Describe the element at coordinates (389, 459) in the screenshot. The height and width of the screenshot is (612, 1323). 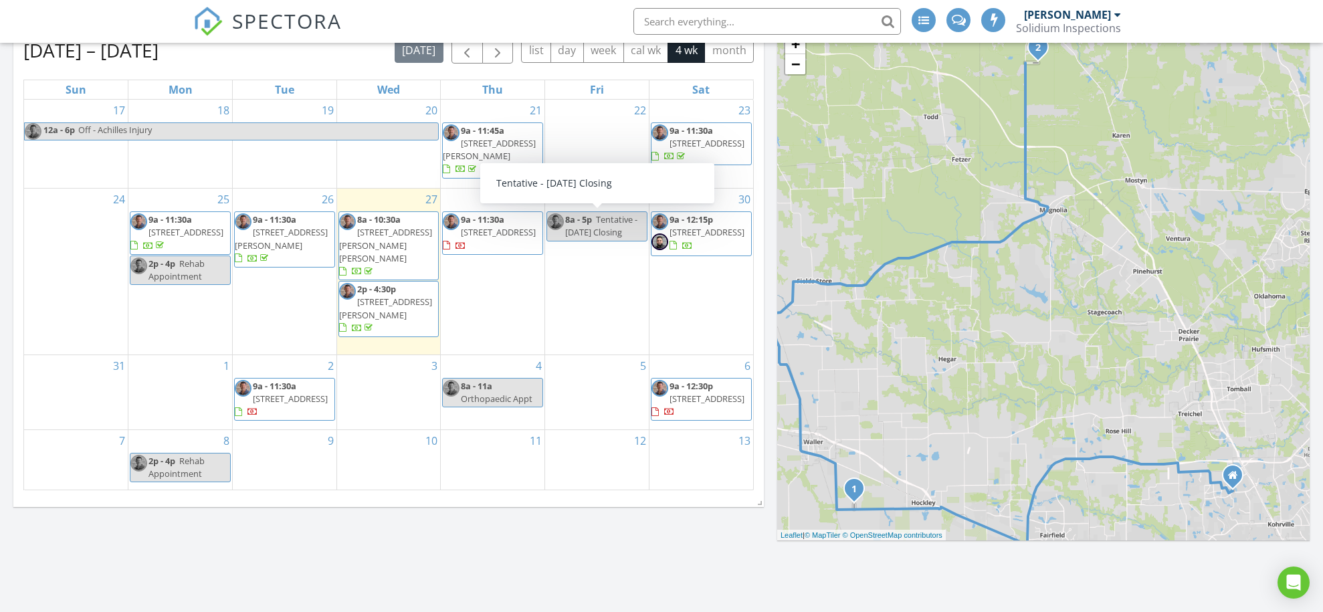
I see `td: Go to September 10, 2025` at that location.